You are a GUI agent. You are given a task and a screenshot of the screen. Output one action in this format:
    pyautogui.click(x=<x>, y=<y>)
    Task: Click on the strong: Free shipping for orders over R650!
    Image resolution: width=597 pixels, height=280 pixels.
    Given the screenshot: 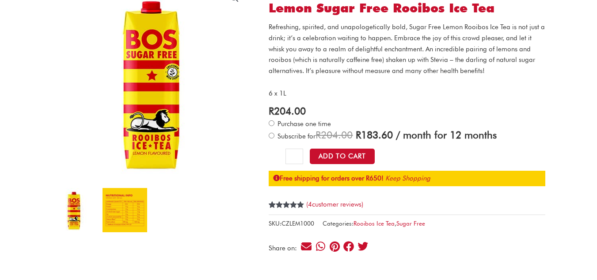 What is the action you would take?
    pyautogui.click(x=328, y=178)
    